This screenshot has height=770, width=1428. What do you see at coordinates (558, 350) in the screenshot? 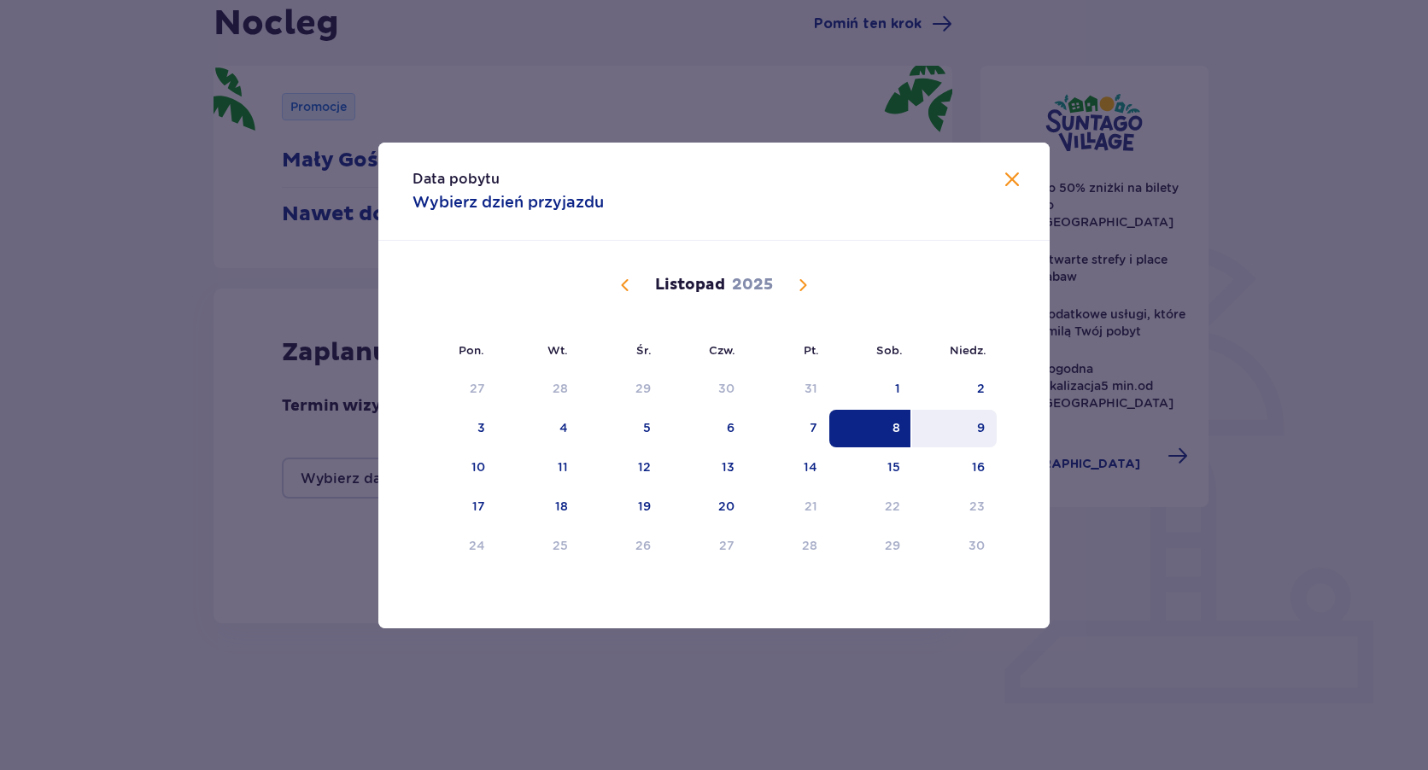
I see `small: Wt.` at bounding box center [558, 350].